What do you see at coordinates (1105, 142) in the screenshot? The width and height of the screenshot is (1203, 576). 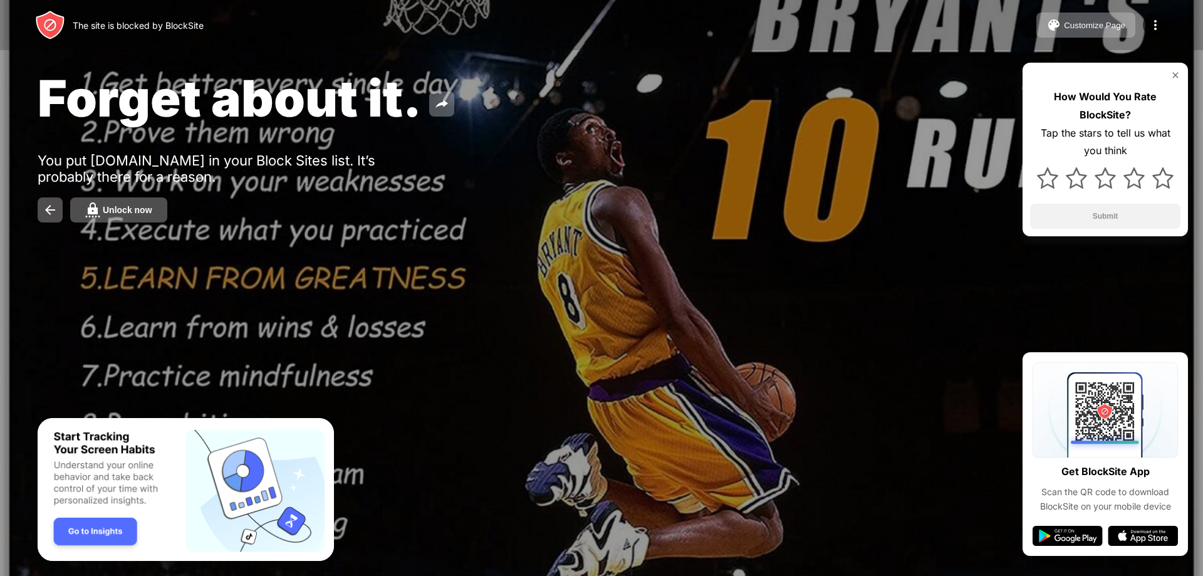 I see `div: Tap the stars to tell us what you think` at bounding box center [1105, 142].